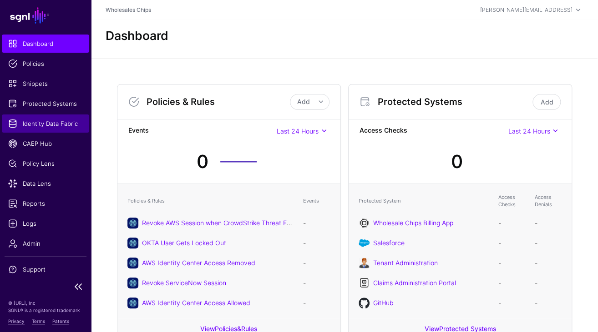 The image size is (598, 332). What do you see at coordinates (198, 263) in the screenshot?
I see `a: AWS Identity Center Access Removed` at bounding box center [198, 263].